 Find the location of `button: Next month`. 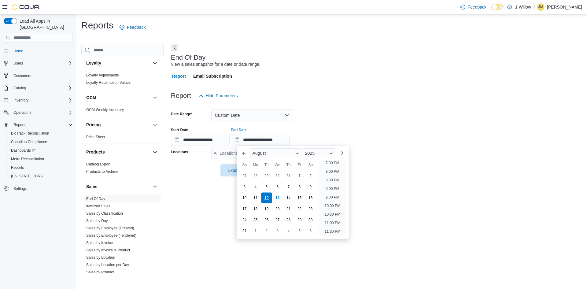

button: Next month is located at coordinates (342, 153).